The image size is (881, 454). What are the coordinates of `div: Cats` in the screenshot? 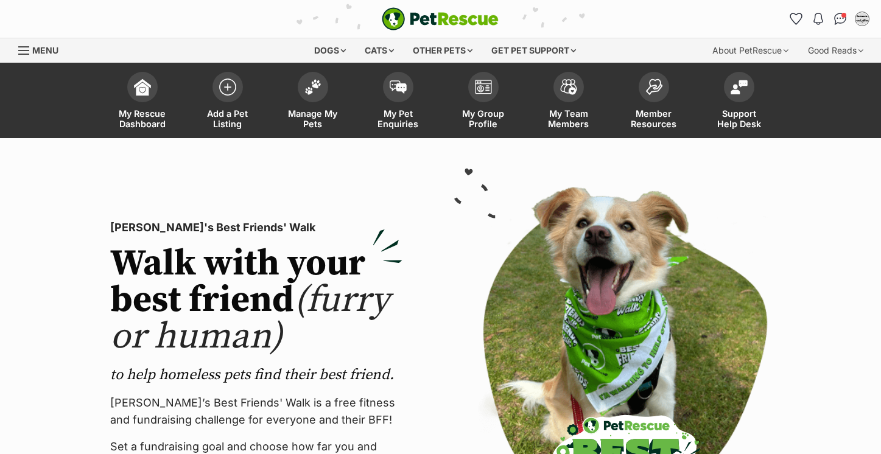 It's located at (379, 51).